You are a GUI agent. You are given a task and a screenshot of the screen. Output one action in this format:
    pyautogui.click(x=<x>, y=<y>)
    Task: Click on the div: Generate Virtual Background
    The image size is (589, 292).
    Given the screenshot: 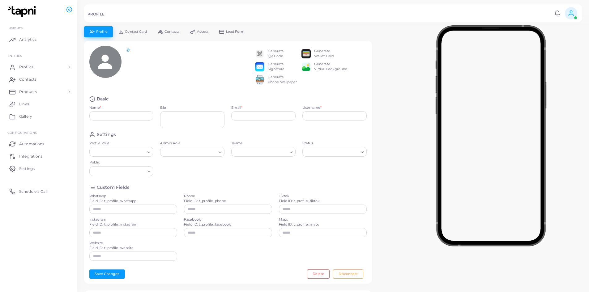 What is the action you would take?
    pyautogui.click(x=330, y=67)
    